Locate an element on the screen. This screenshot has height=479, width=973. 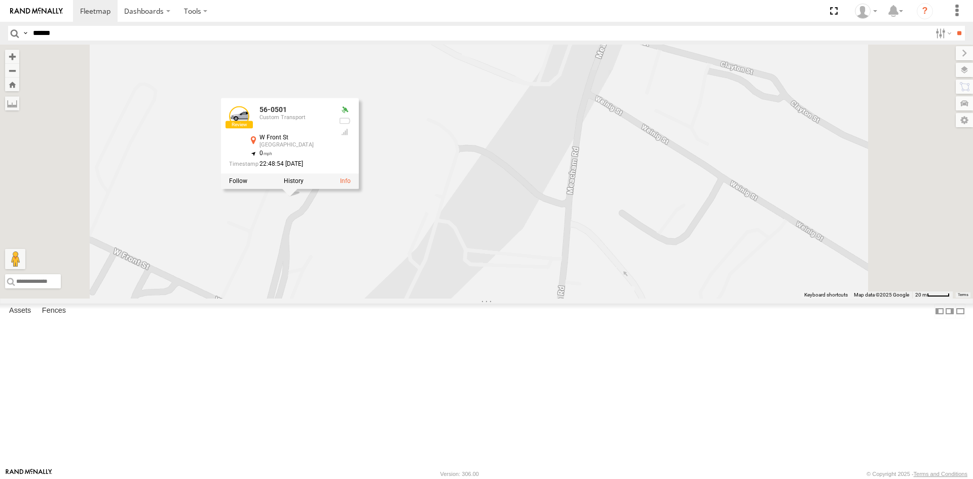
label: Dock Summary Table to the Right is located at coordinates (950, 311).